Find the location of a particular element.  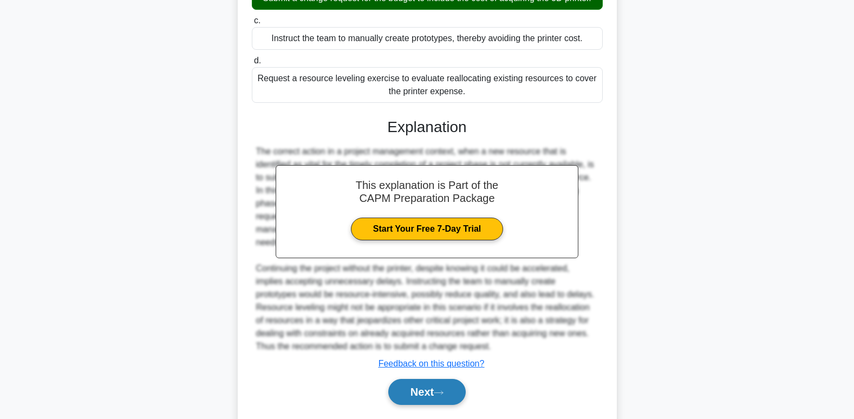

div: The correct action in a project management context, when a new resource that is identified as vit... is located at coordinates (427, 249).